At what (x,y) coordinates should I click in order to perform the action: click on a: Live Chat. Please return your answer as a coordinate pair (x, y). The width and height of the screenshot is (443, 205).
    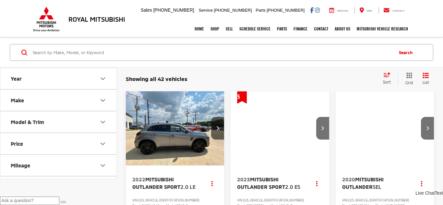
    Looking at the image, I should click on (425, 193).